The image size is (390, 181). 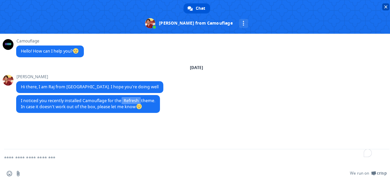 What do you see at coordinates (382, 173) in the screenshot?
I see `span: Crisp` at bounding box center [382, 173].